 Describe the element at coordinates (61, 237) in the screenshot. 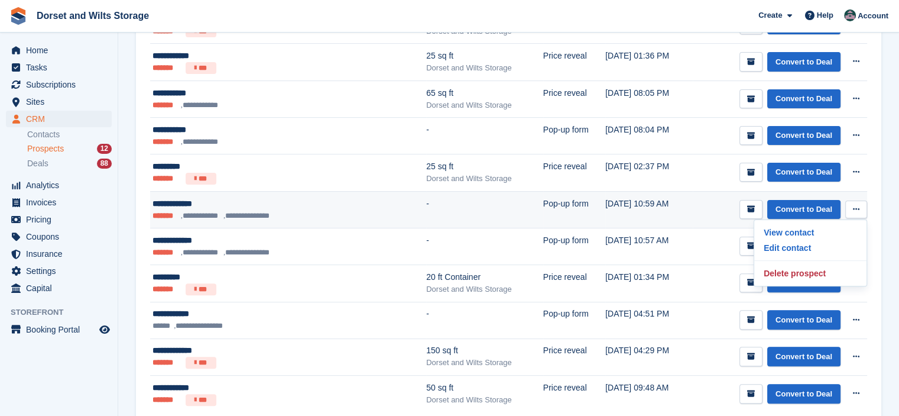

I see `span: Coupons` at that location.